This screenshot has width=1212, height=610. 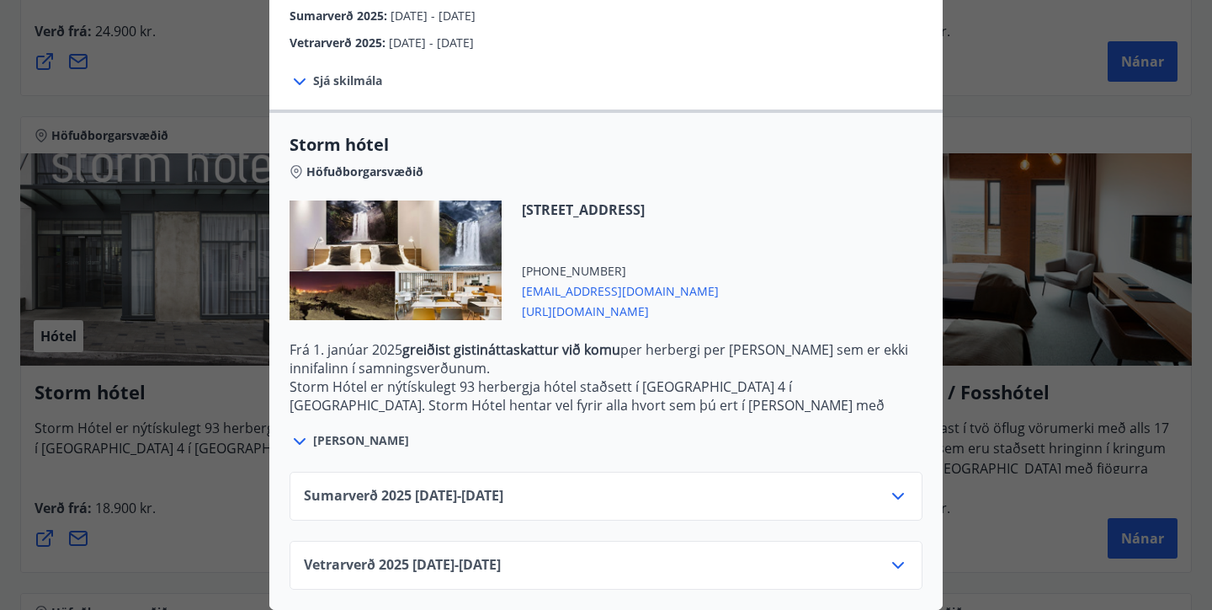 What do you see at coordinates (348, 81) in the screenshot?
I see `span: Sjá skilmála` at bounding box center [348, 81].